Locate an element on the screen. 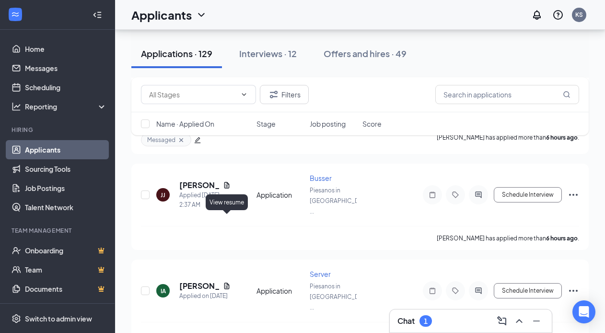  div: Reporting is located at coordinates (66, 106).